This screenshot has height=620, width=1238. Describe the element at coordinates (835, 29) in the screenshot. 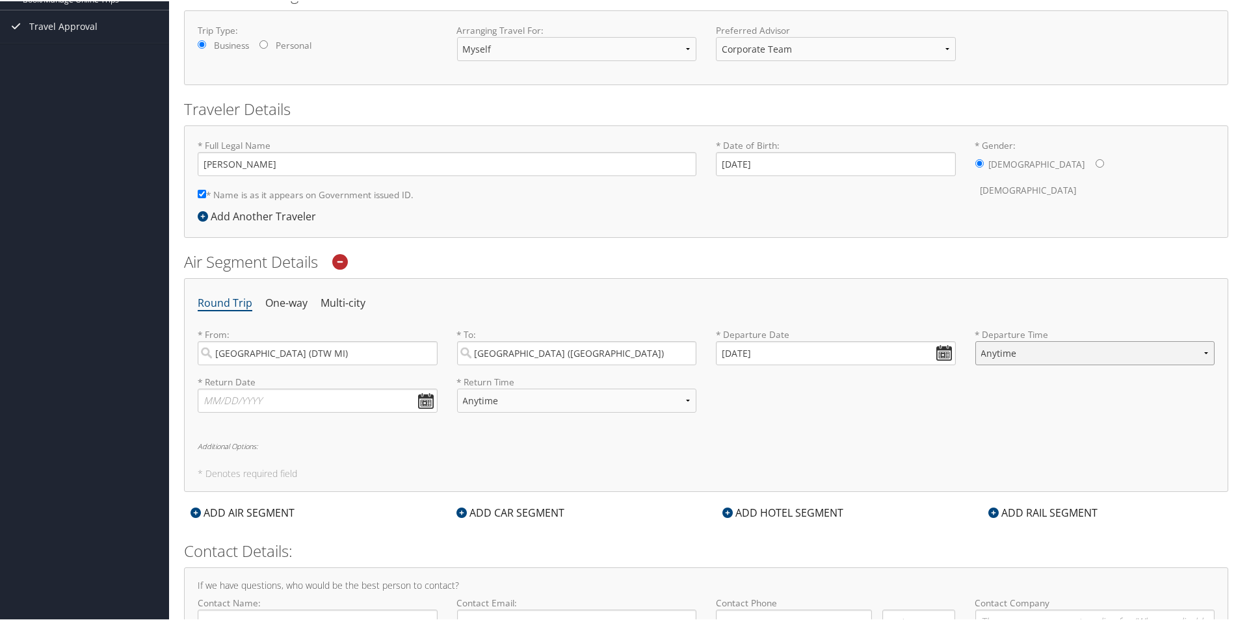

I see `label: Preferred Advisor` at that location.